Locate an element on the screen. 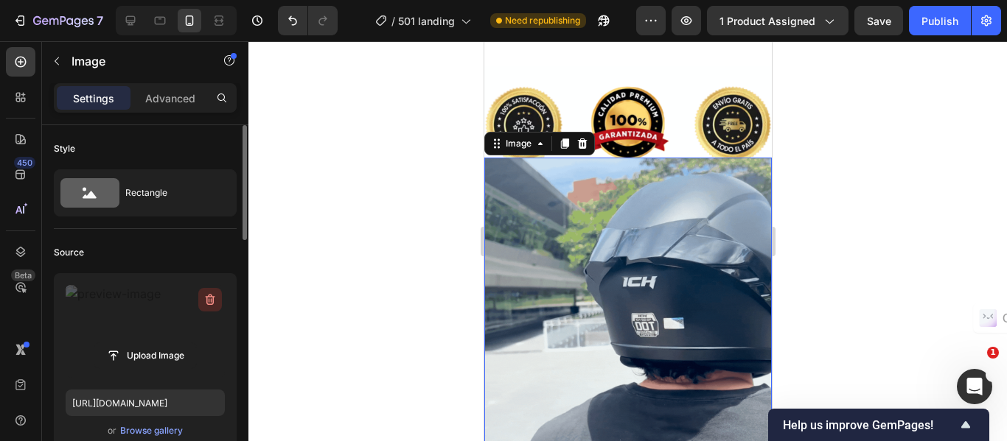  span: Need republishing is located at coordinates (542, 21).